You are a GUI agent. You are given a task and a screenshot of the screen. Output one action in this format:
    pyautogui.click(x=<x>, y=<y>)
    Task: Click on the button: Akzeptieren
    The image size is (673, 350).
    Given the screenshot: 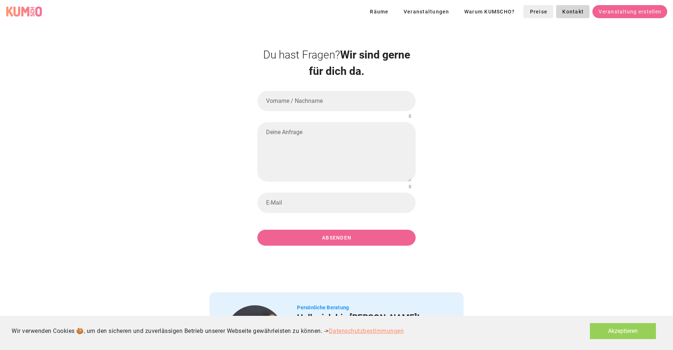 What is the action you would take?
    pyautogui.click(x=623, y=331)
    